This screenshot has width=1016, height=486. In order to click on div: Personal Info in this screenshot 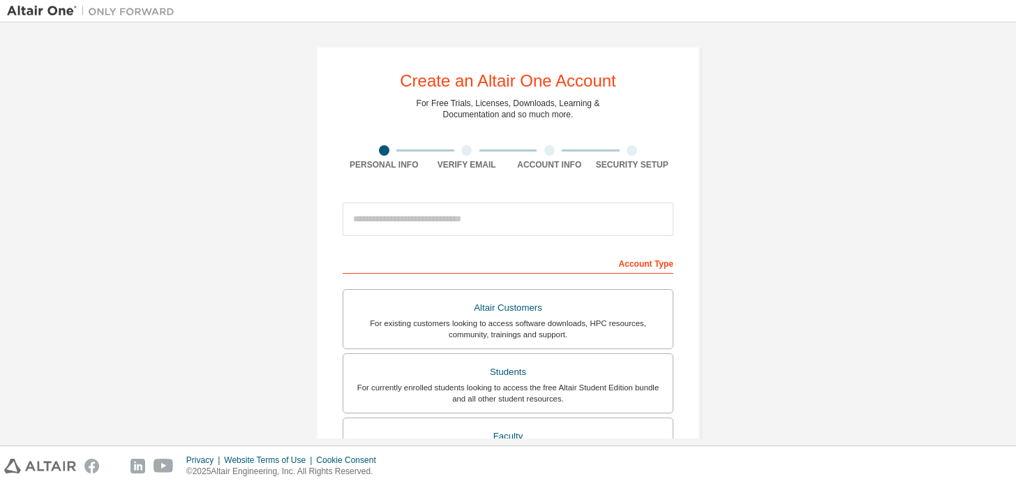, I will do `click(384, 165)`.